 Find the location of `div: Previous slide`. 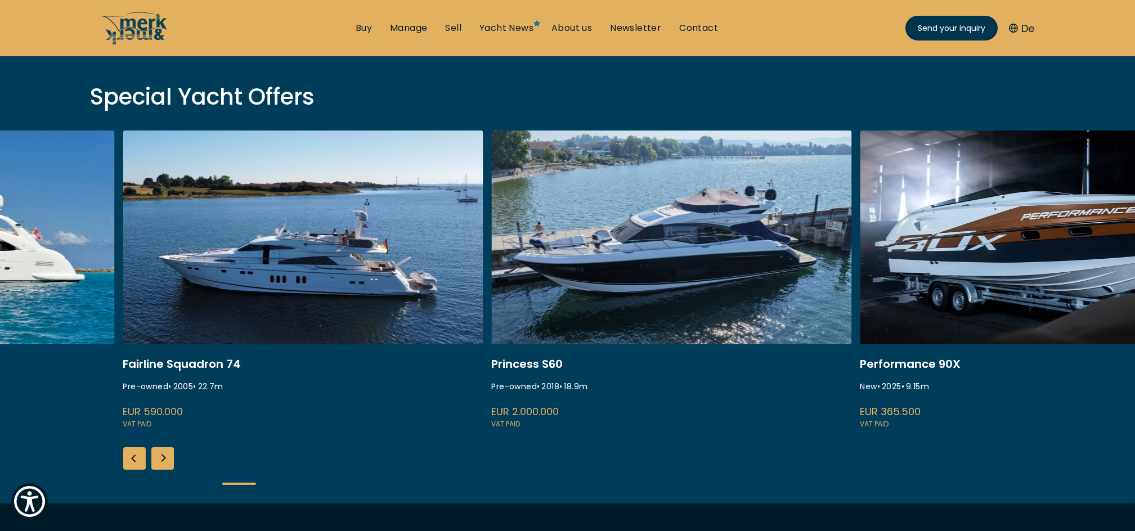

div: Previous slide is located at coordinates (135, 459).